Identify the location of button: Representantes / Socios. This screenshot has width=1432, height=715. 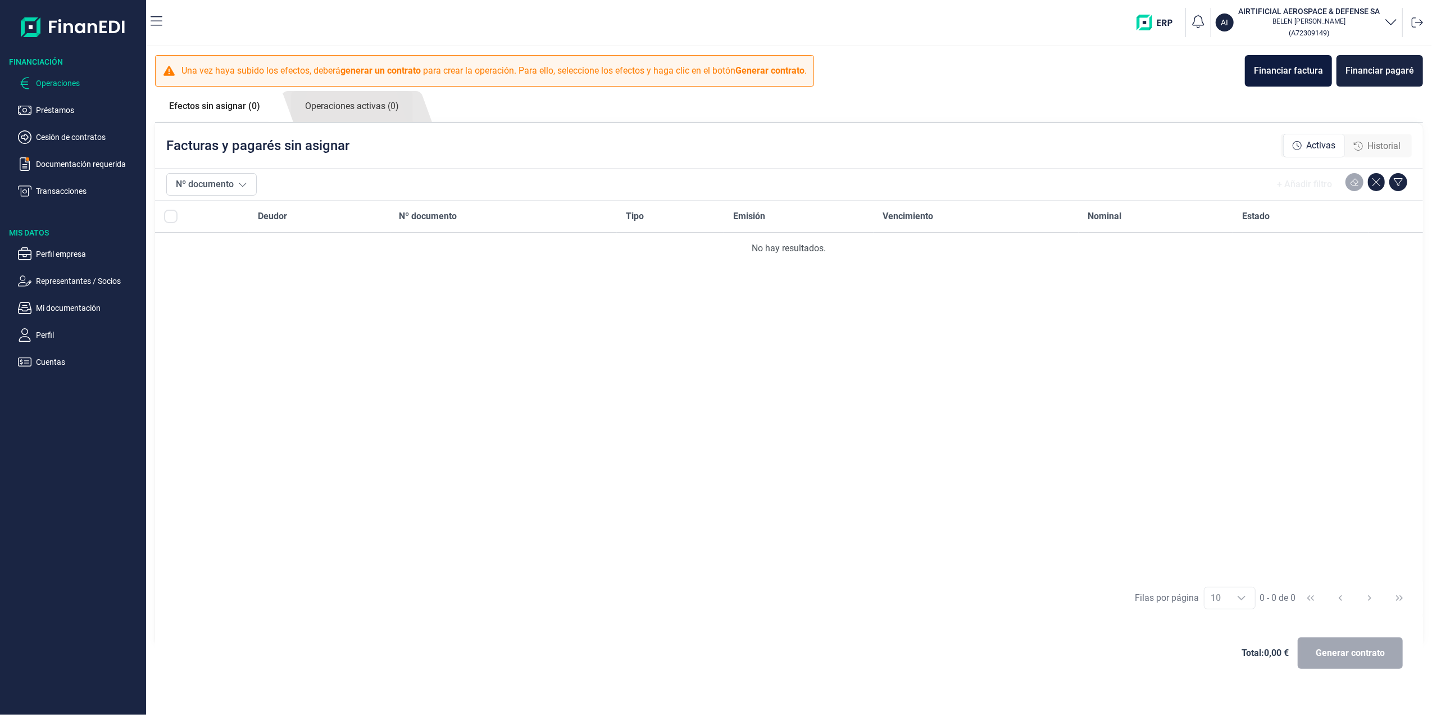
(80, 281).